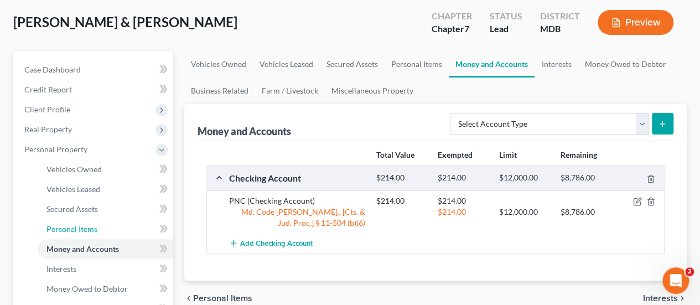  What do you see at coordinates (506, 16) in the screenshot?
I see `div: Status` at bounding box center [506, 16].